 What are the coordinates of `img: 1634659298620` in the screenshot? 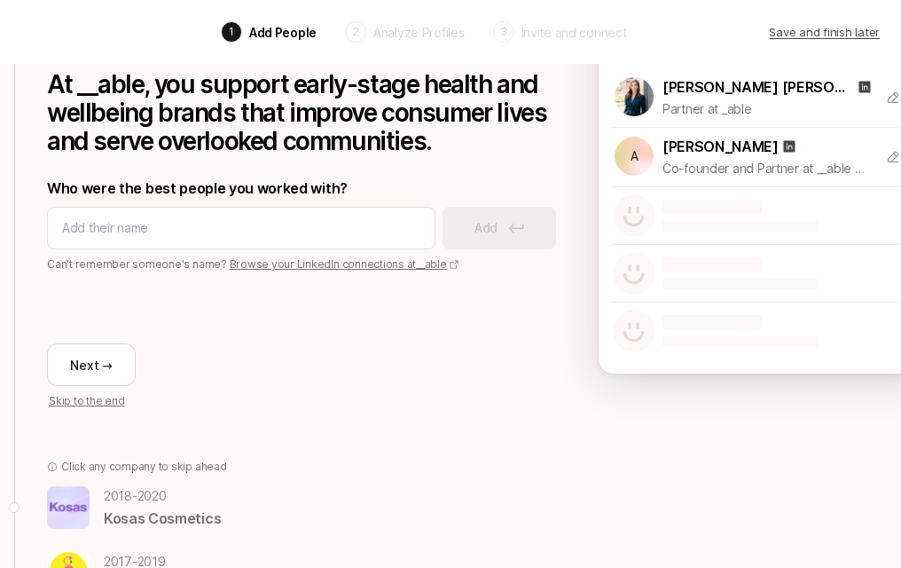 It's located at (634, 97).